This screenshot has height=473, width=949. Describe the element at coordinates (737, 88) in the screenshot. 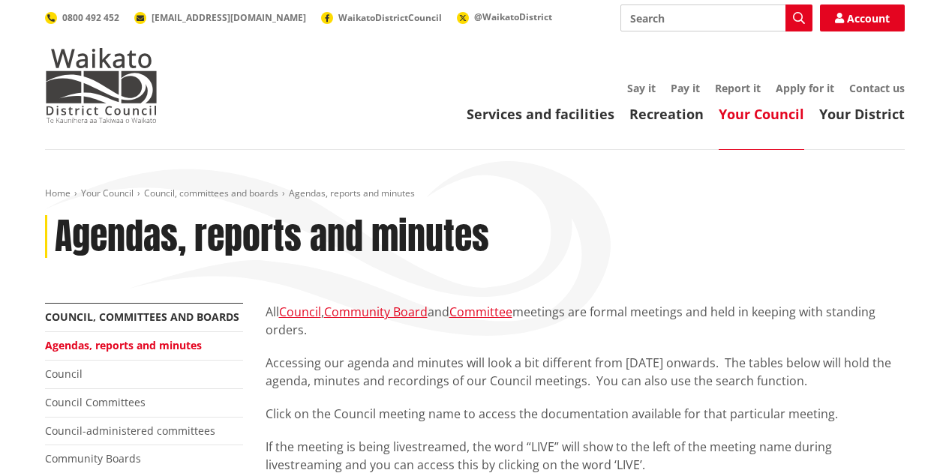

I see `a: Report it` at that location.